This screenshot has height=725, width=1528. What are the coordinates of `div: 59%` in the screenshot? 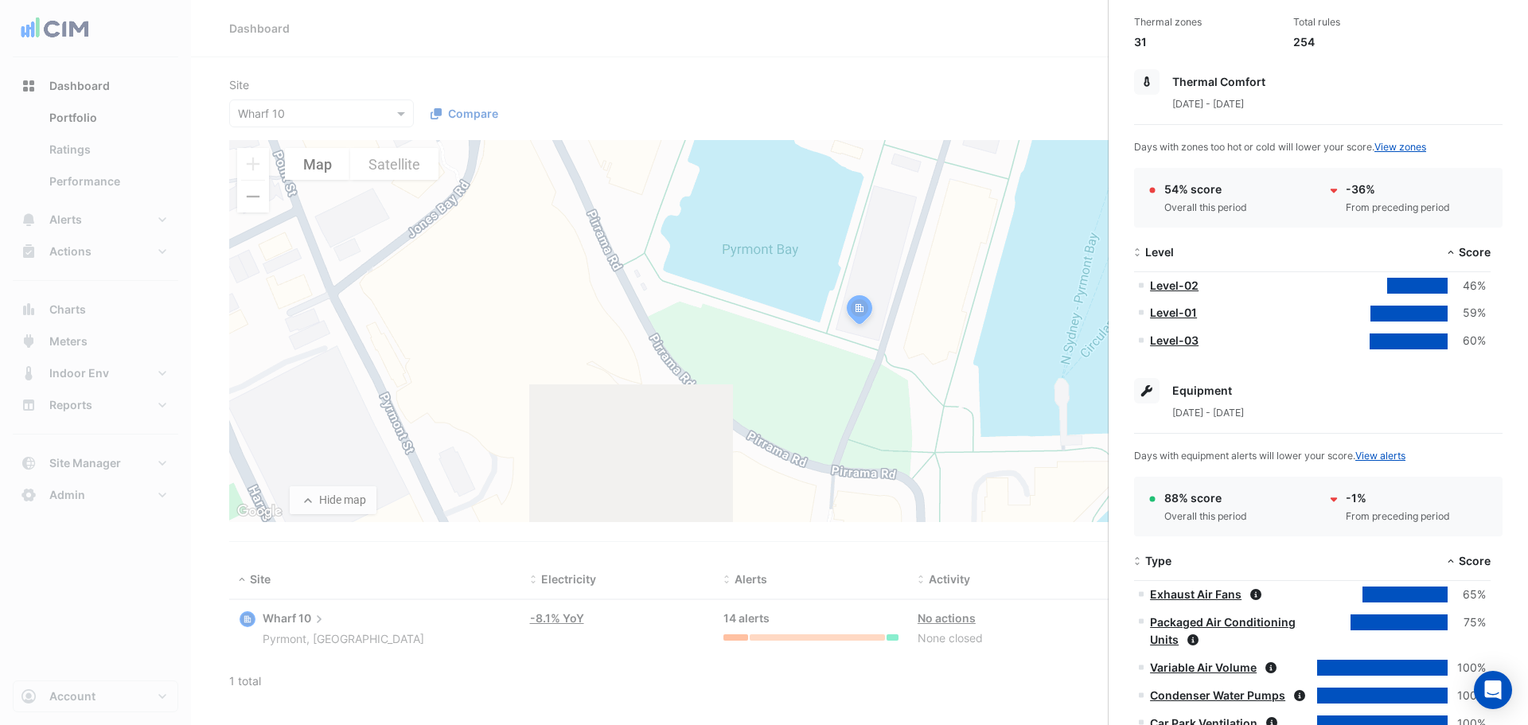 It's located at (1467, 313).